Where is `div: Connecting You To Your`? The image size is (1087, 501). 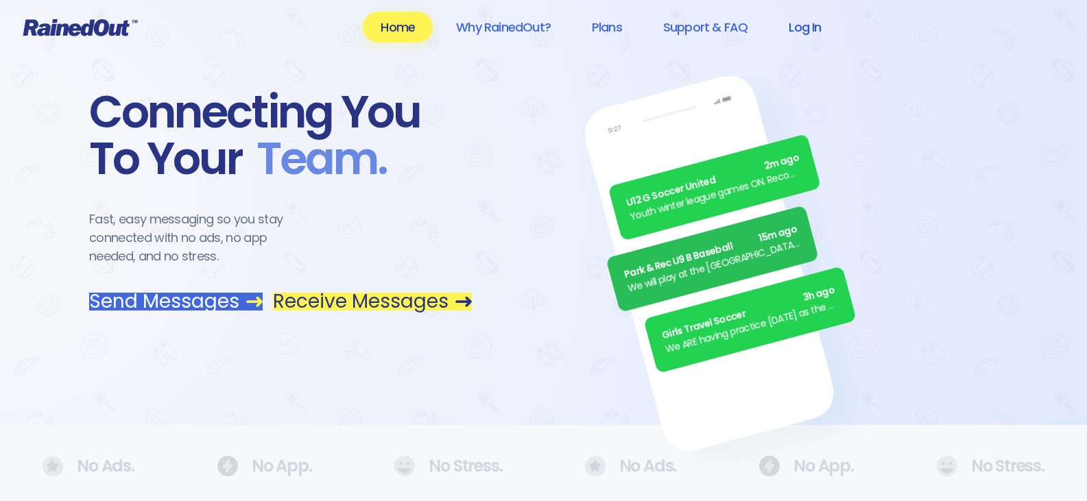
div: Connecting You To Your is located at coordinates (281, 136).